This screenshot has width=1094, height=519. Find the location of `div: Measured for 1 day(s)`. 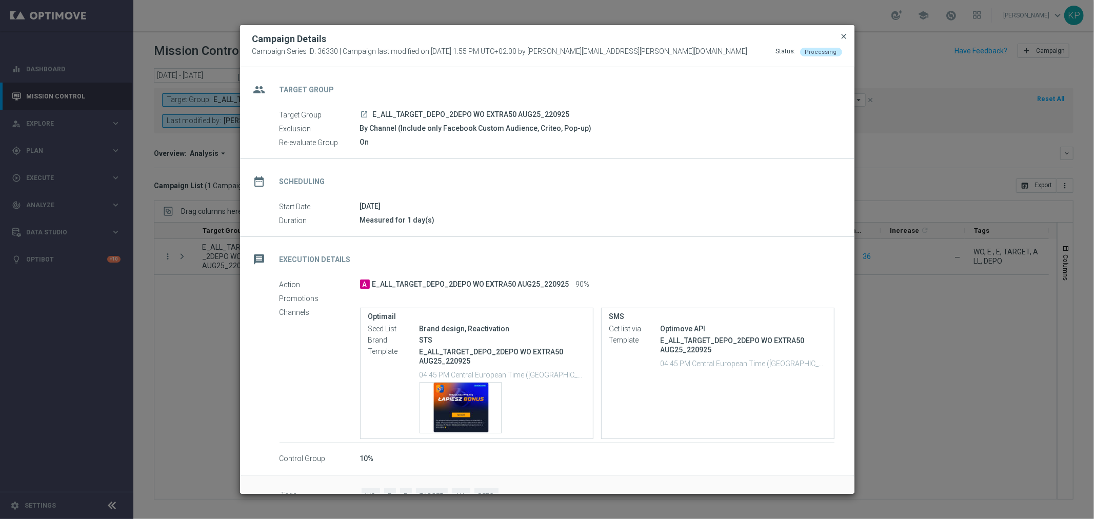

div: Measured for 1 day(s) is located at coordinates (597, 220).